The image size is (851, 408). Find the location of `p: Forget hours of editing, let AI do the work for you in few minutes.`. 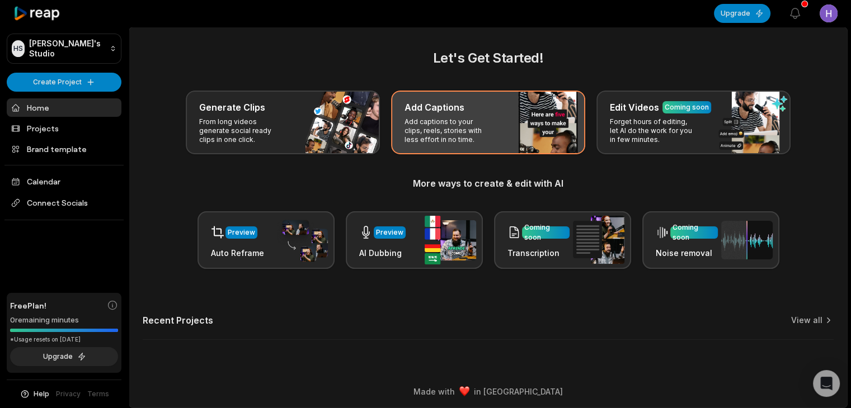

p: Forget hours of editing, let AI do the work for you in few minutes. is located at coordinates (653, 131).